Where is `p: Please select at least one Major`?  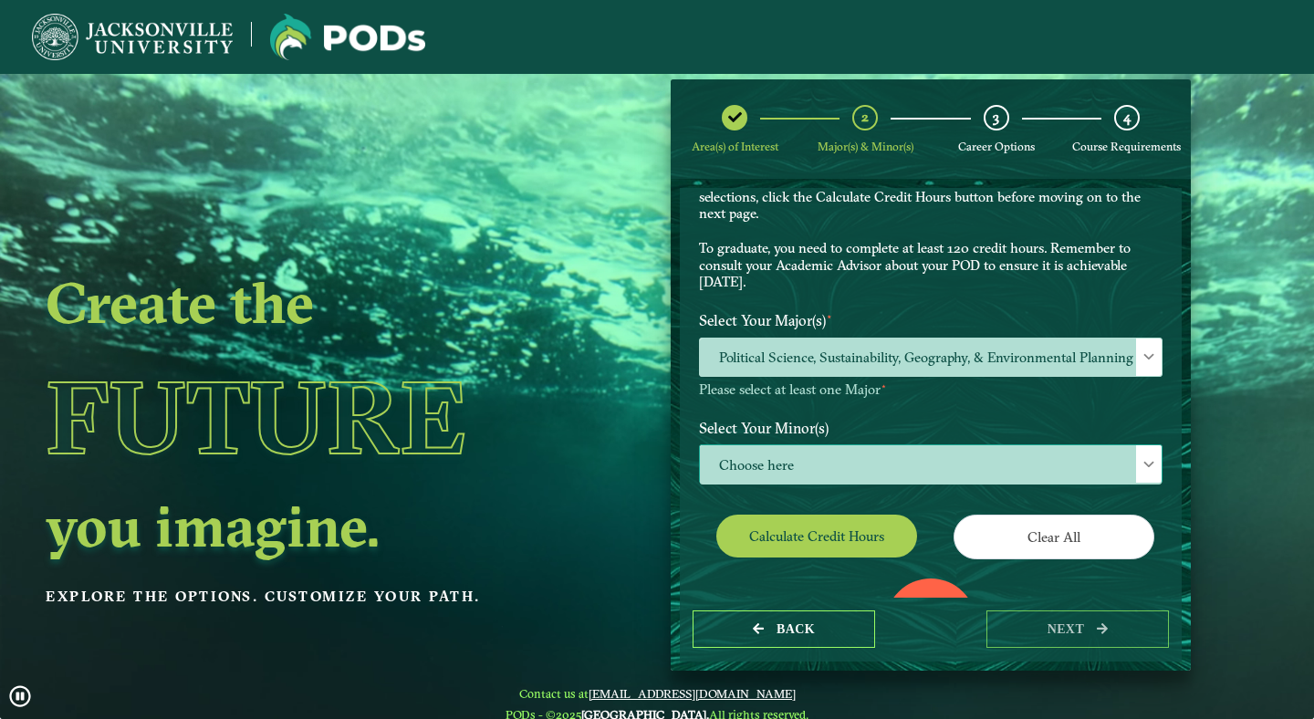
p: Please select at least one Major is located at coordinates (930, 390).